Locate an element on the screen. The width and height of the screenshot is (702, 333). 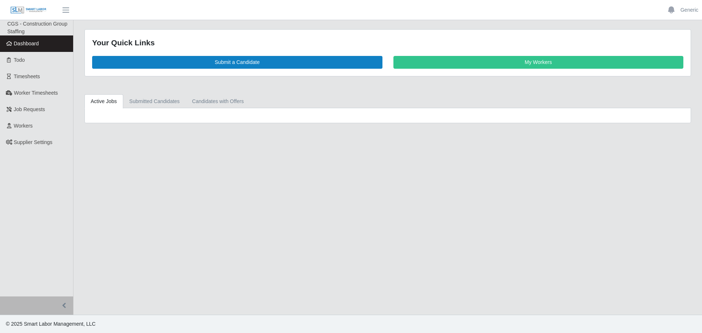
span: Workers is located at coordinates (23, 126).